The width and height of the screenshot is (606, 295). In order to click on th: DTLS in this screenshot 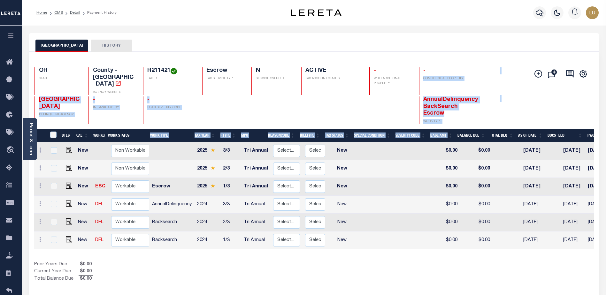, I will do `click(66, 135)`.